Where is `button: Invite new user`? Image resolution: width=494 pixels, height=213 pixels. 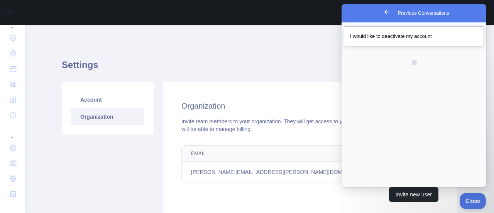 button: Invite new user is located at coordinates (414, 194).